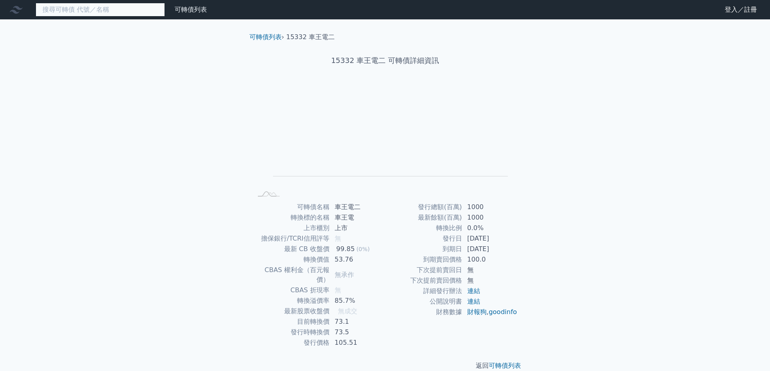 The height and width of the screenshot is (371, 770). What do you see at coordinates (477, 312) in the screenshot?
I see `a: 財報狗` at bounding box center [477, 312].